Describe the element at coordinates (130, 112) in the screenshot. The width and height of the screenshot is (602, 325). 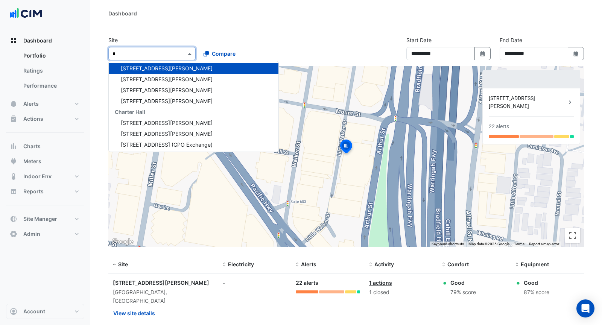
I see `span: Charter Hall` at that location.